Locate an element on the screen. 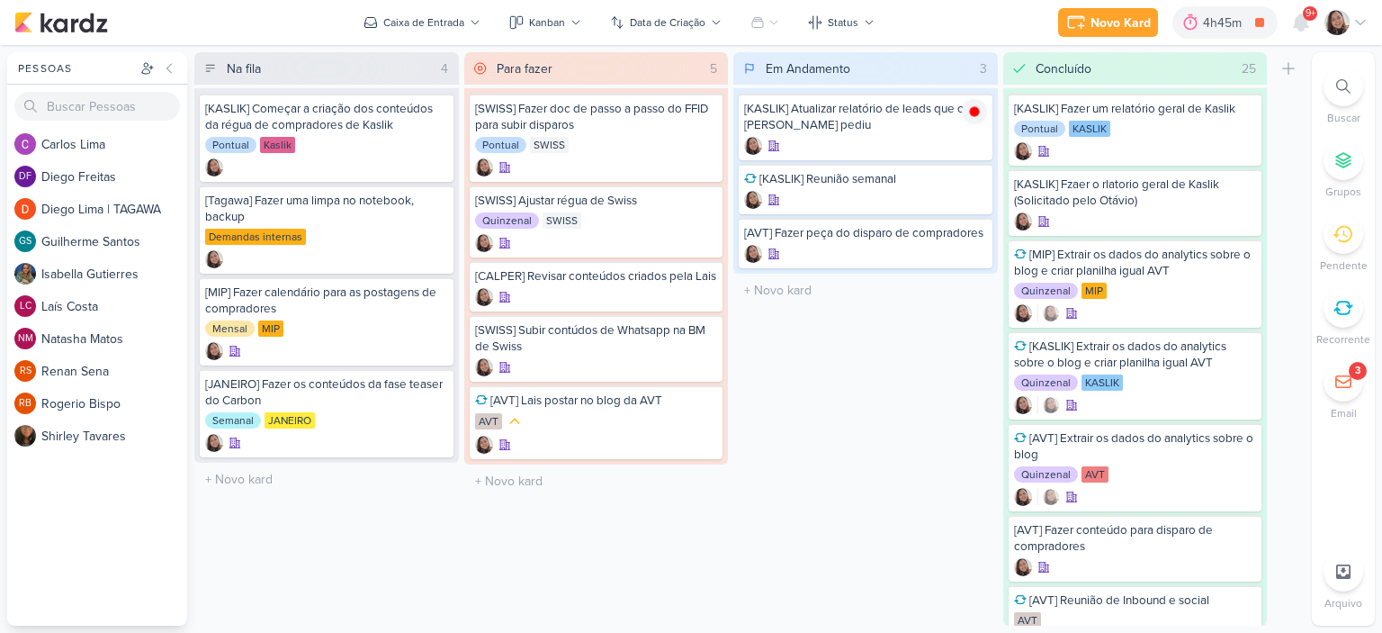 Image resolution: width=1382 pixels, height=633 pixels. img: tracking is located at coordinates (975, 112).